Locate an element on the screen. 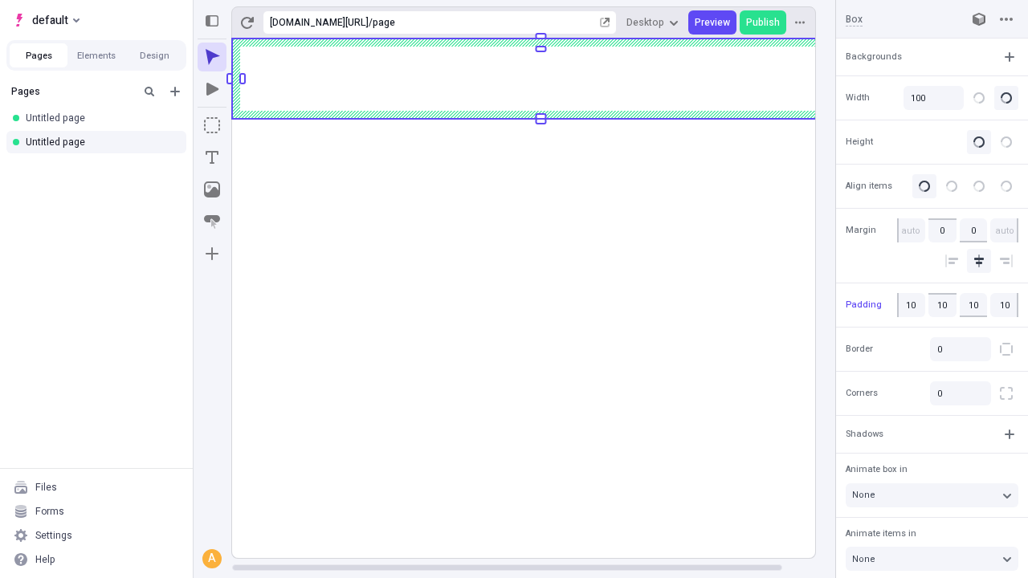 The height and width of the screenshot is (578, 1028). span: Height is located at coordinates (859, 141).